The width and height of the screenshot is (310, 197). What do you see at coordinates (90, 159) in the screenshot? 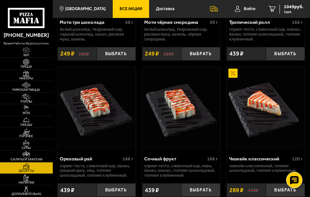
I see `div: Ореховый рай` at bounding box center [90, 159].